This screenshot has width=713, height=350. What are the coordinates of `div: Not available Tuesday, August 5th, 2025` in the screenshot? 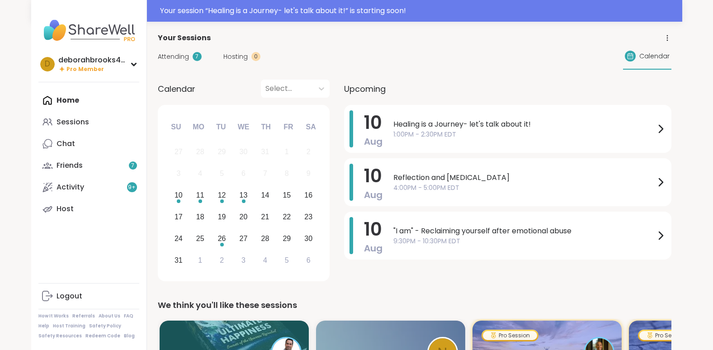 It's located at (222, 174).